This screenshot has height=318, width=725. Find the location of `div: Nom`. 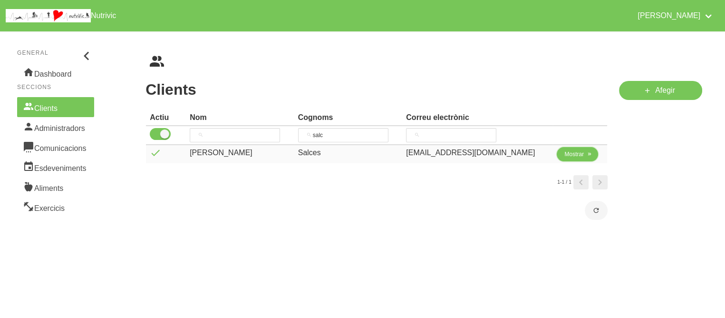

div: Nom is located at coordinates (240, 118).